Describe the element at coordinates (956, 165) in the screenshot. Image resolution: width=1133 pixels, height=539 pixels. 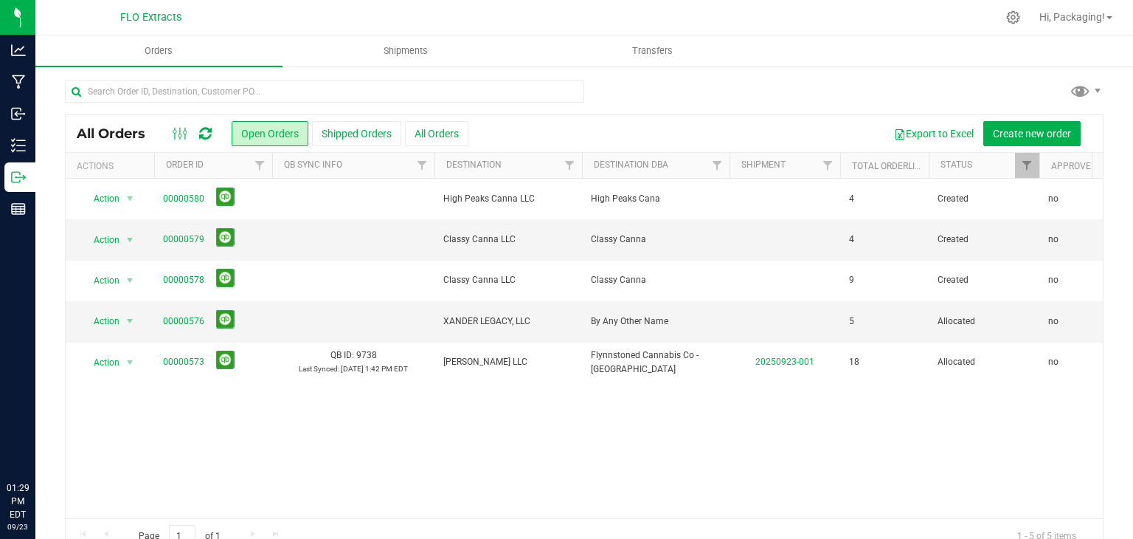
I see `a: Status` at that location.